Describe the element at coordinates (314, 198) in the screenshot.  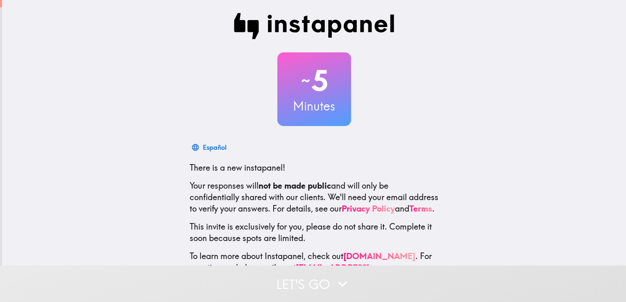
I see `p: Your responses will and will only be confidentially shared with our clients. We'll need your emai...` at that location.